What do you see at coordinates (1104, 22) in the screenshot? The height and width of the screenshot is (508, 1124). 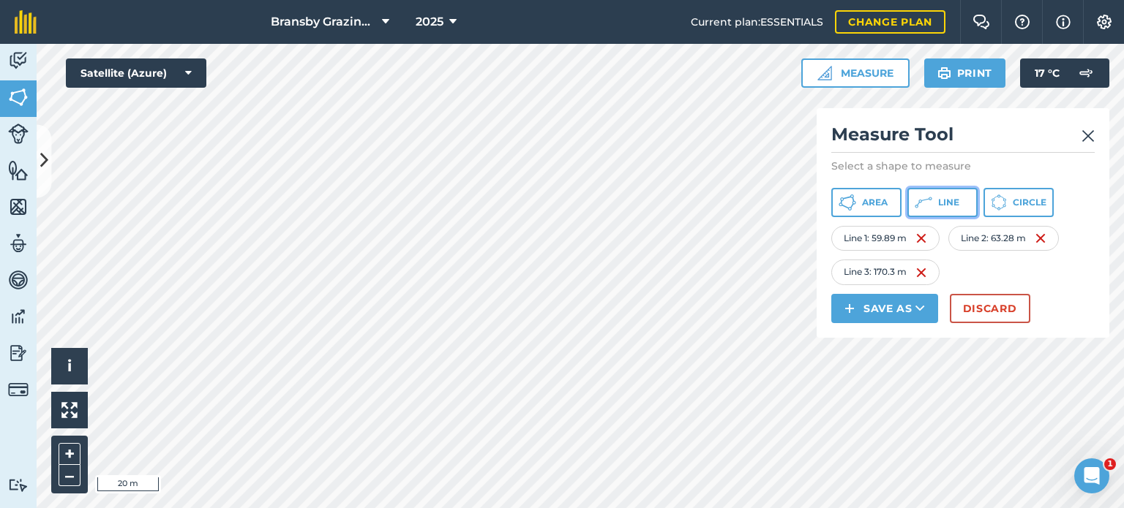 I see `img: A cog icon` at bounding box center [1104, 22].